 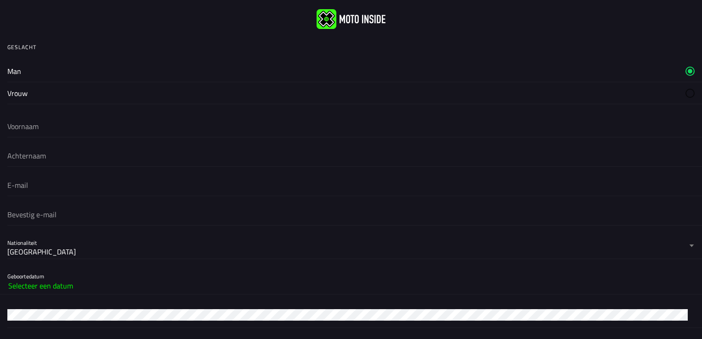 What do you see at coordinates (351, 93) in the screenshot?
I see `ion-radio: Vrouw` at bounding box center [351, 93].